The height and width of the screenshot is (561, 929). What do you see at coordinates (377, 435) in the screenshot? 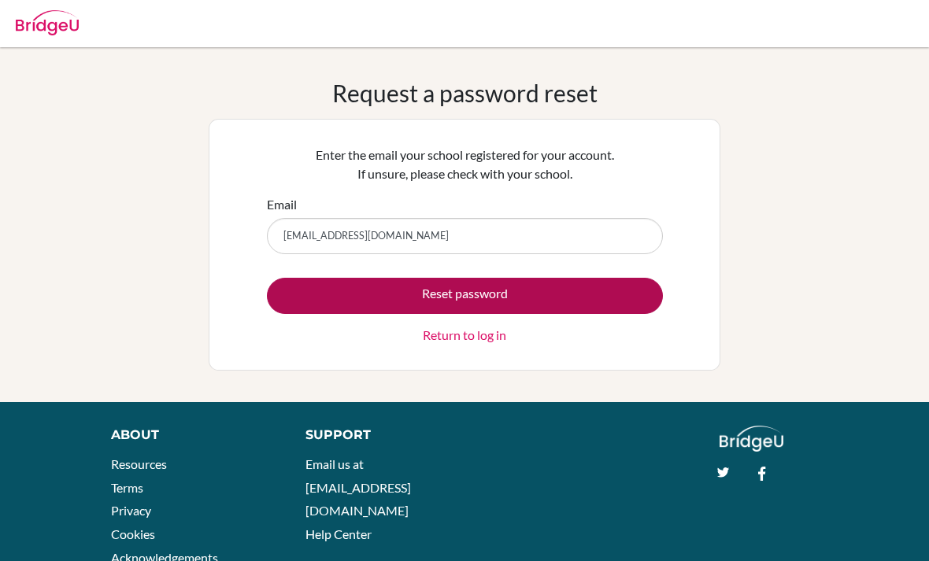
I see `div: Support` at bounding box center [377, 435].